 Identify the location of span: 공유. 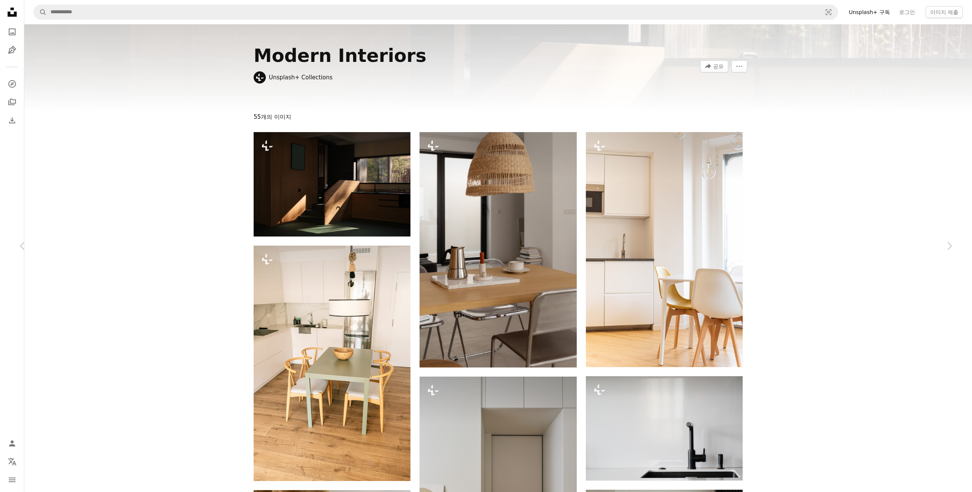
(719, 66).